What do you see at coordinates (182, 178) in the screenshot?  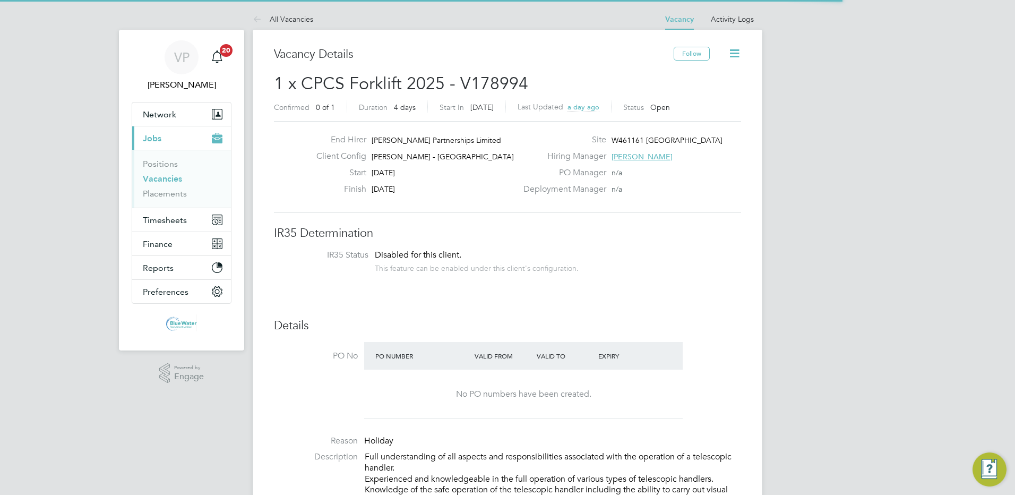 I see `div: Jobs` at bounding box center [182, 178].